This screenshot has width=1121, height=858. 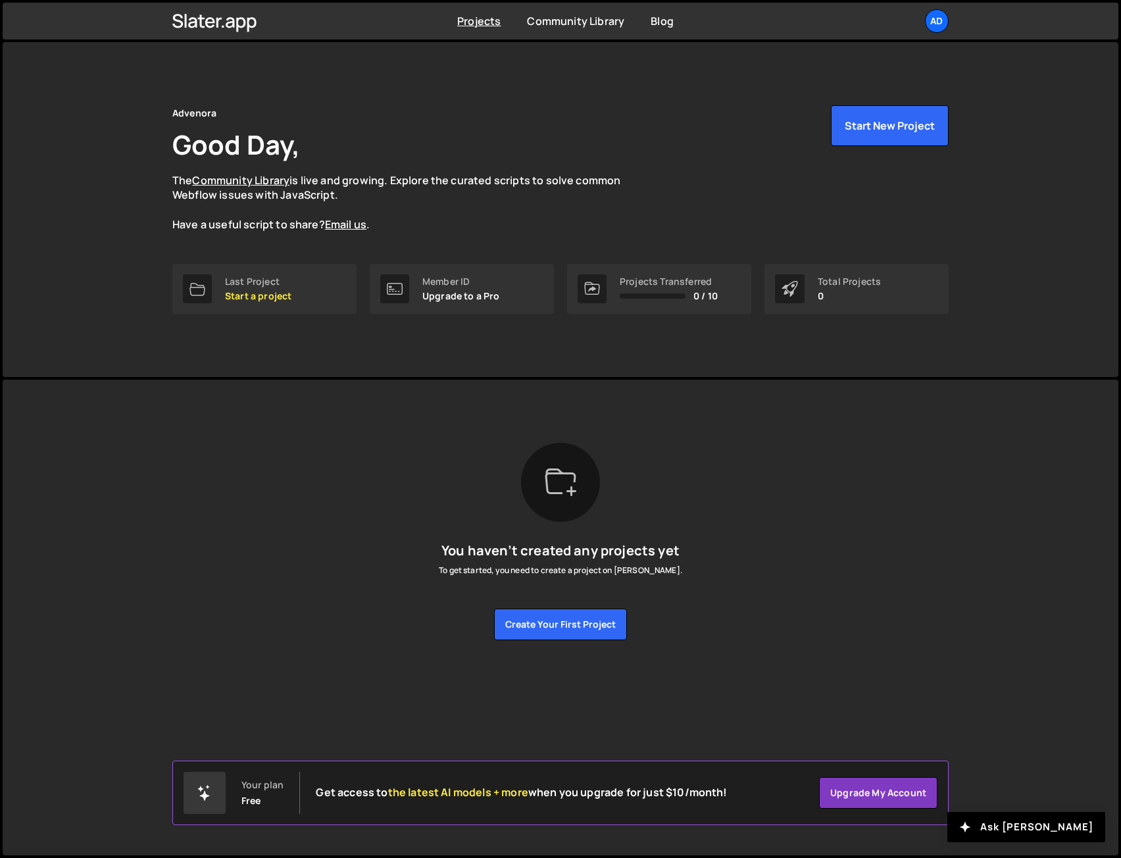 What do you see at coordinates (194, 113) in the screenshot?
I see `div: Advenora` at bounding box center [194, 113].